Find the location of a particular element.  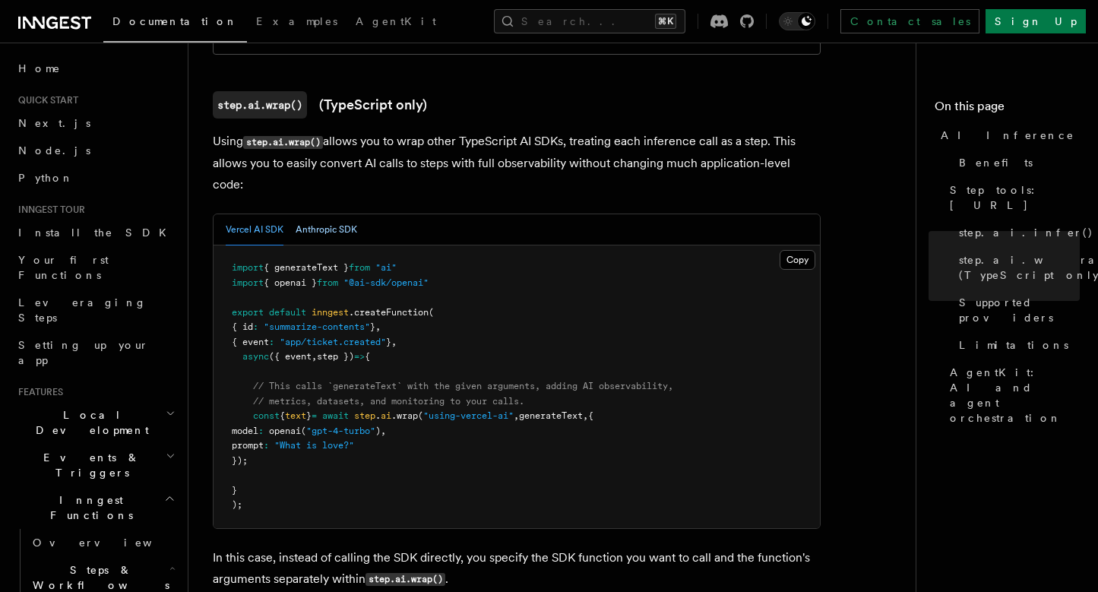

button: Events & Triggers is located at coordinates (95, 465).